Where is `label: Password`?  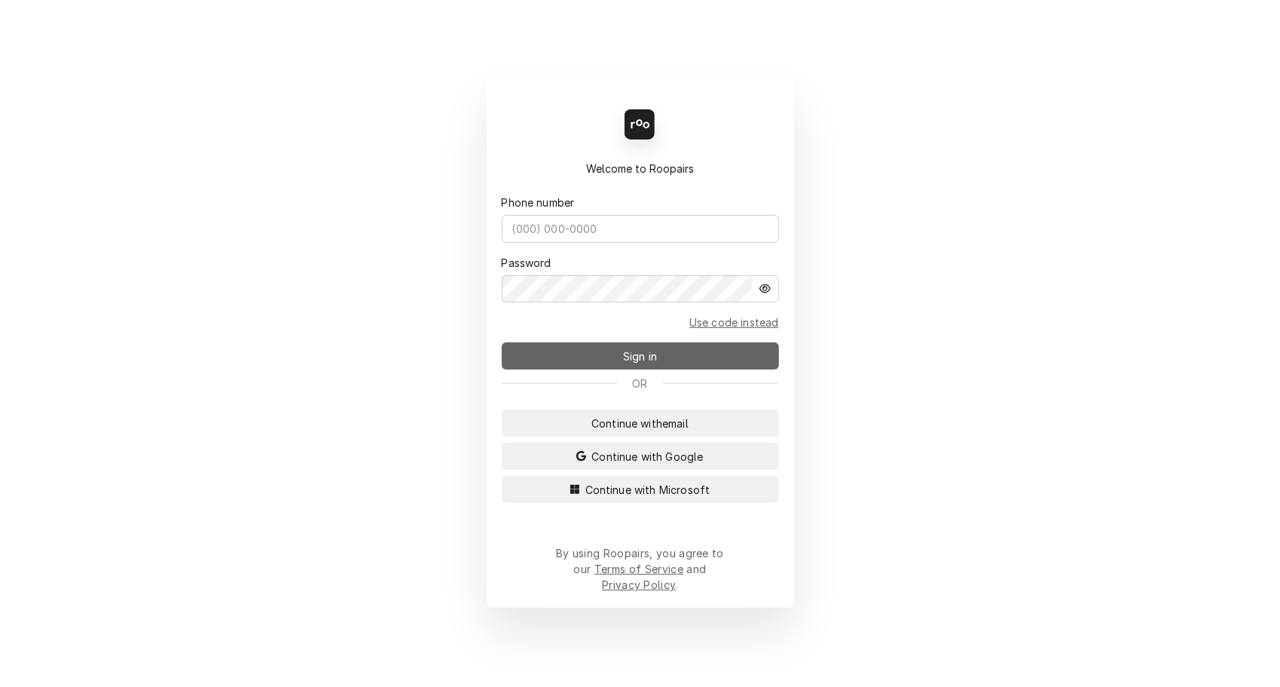 label: Password is located at coordinates (527, 262).